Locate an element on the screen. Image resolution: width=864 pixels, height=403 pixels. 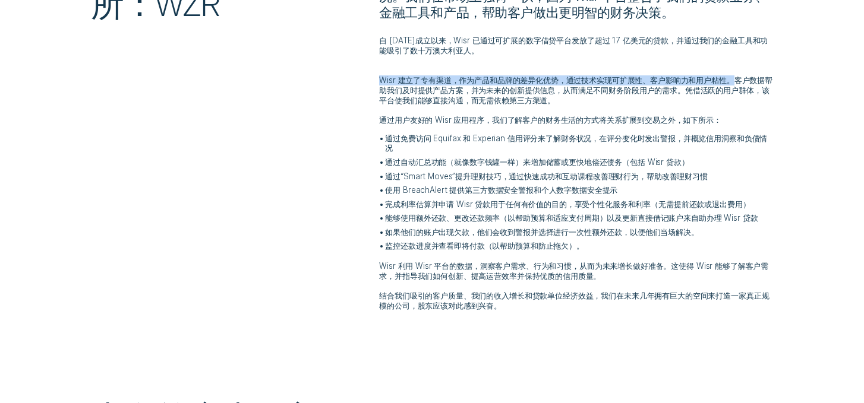
font: 通过免费访问 Equifax 和 Experian 信用评分来了解财务状况，在评分变化时发出警报，并概览信用洞察和负债情况 is located at coordinates (576, 143).